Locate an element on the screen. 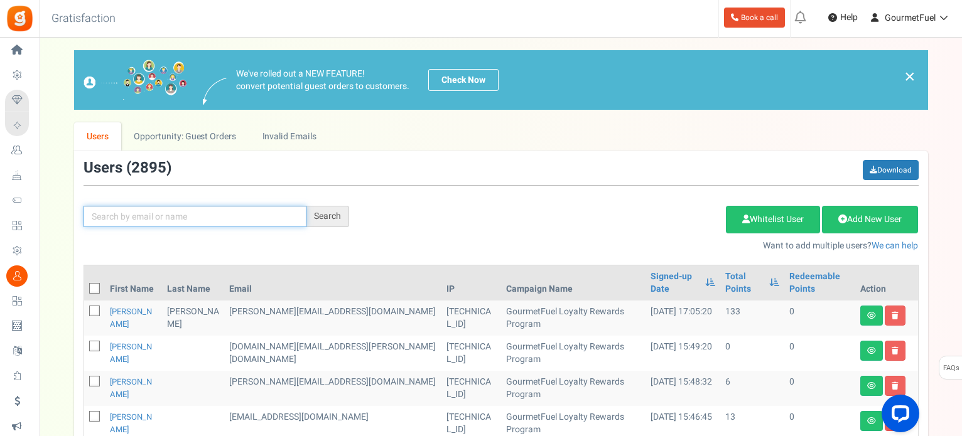 This screenshot has height=436, width=962. td: 133 is located at coordinates (752, 318).